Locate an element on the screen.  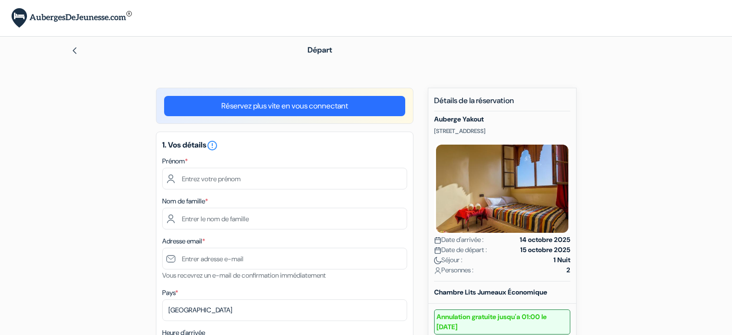
img: user_icon.svg is located at coordinates (438, 270).